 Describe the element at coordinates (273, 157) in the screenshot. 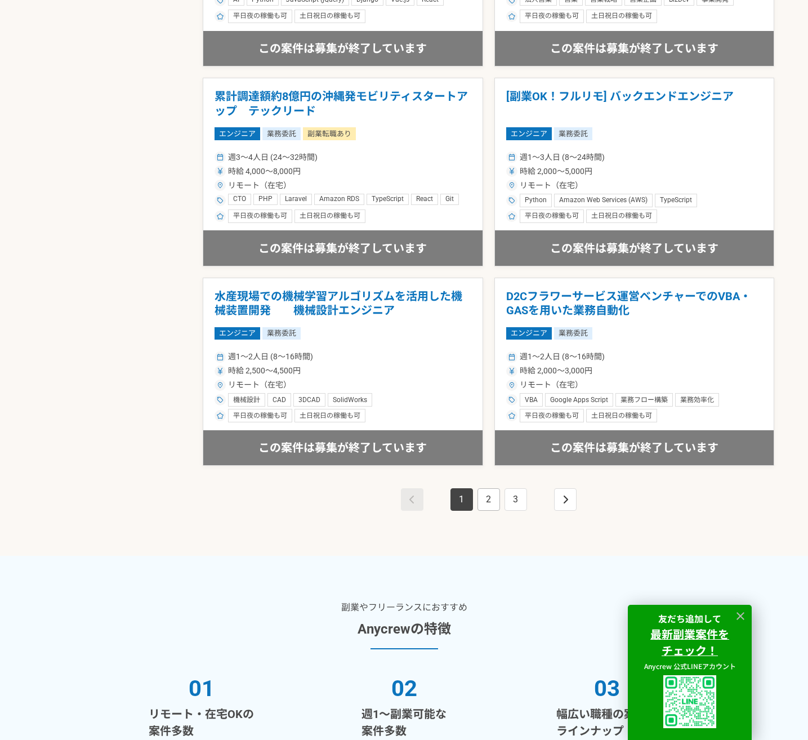

I see `span: 週3〜4人日 (24〜32時間)` at that location.